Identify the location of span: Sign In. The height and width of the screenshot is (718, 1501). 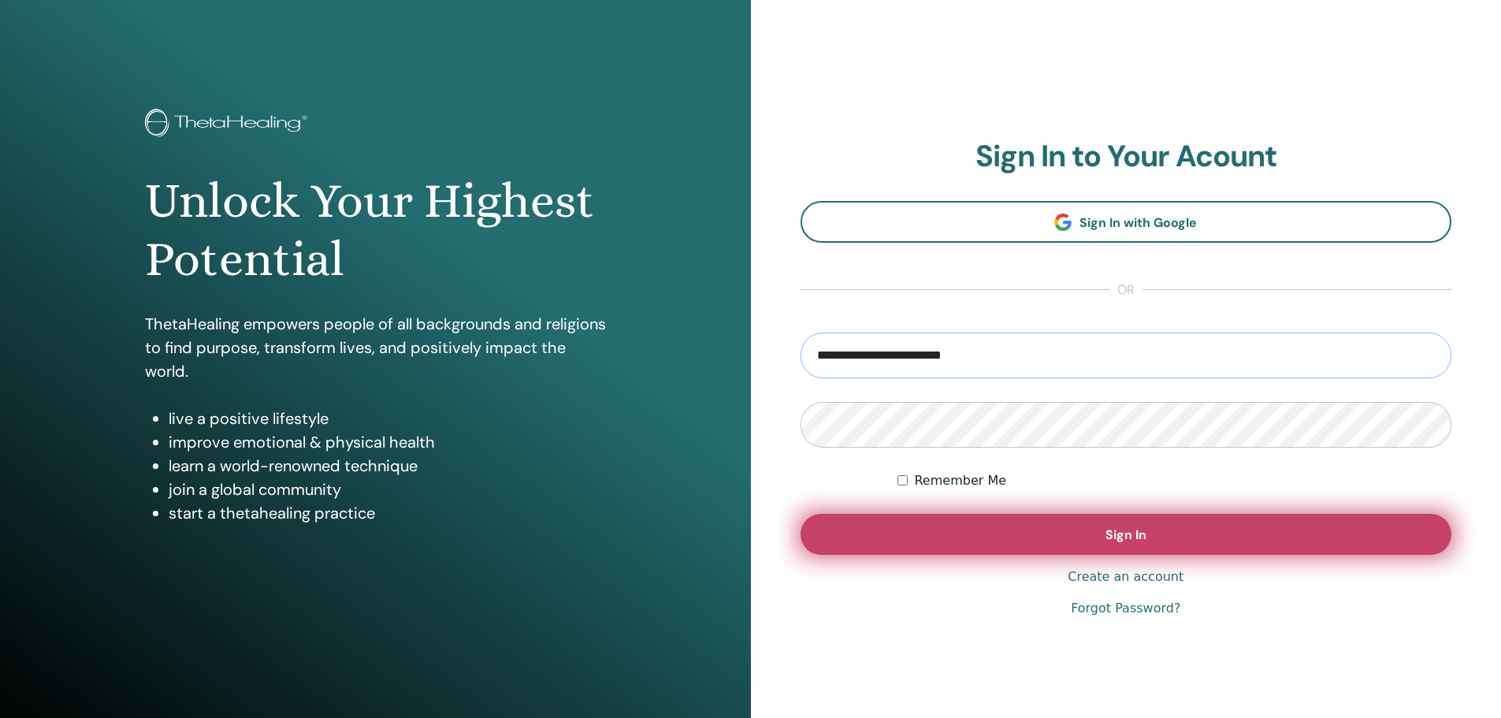
(1126, 534).